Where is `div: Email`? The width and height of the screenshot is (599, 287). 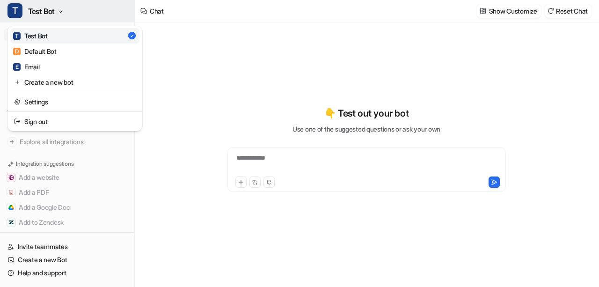 div: Email is located at coordinates (26, 66).